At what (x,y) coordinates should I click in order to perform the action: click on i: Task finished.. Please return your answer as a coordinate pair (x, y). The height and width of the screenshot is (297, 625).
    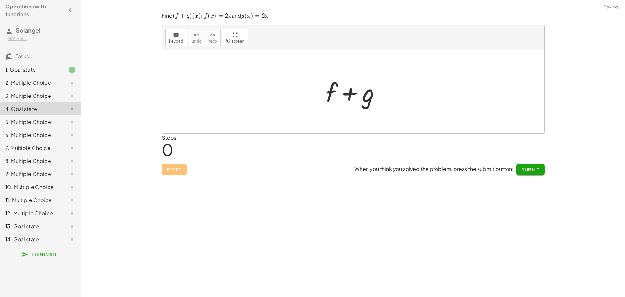
    Looking at the image, I should click on (72, 70).